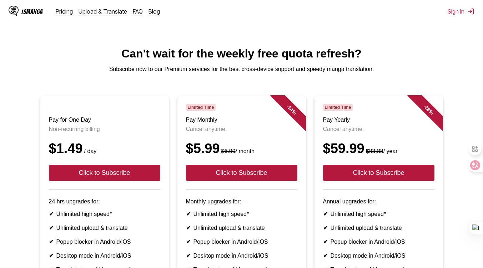  I want to click on div: $5.99, so click(242, 149).